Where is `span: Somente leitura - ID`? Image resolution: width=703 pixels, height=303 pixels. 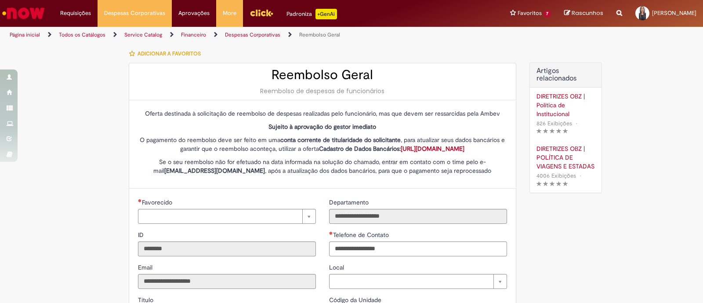 span: Somente leitura - ID is located at coordinates (141, 234).